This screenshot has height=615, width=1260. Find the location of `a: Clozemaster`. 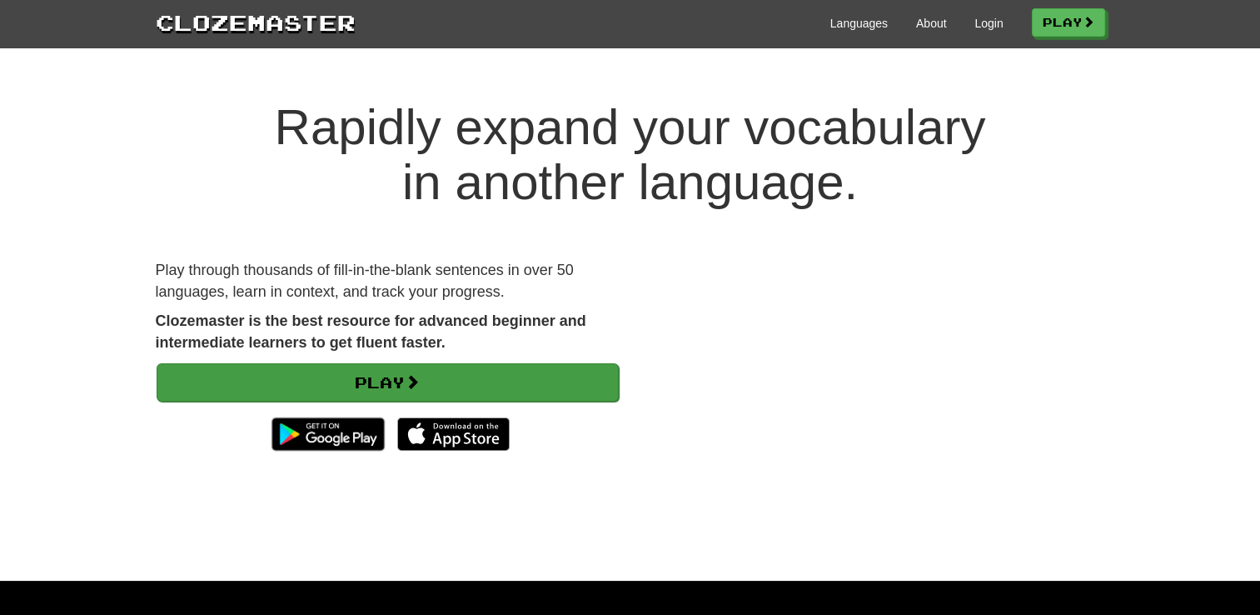

a: Clozemaster is located at coordinates (256, 22).